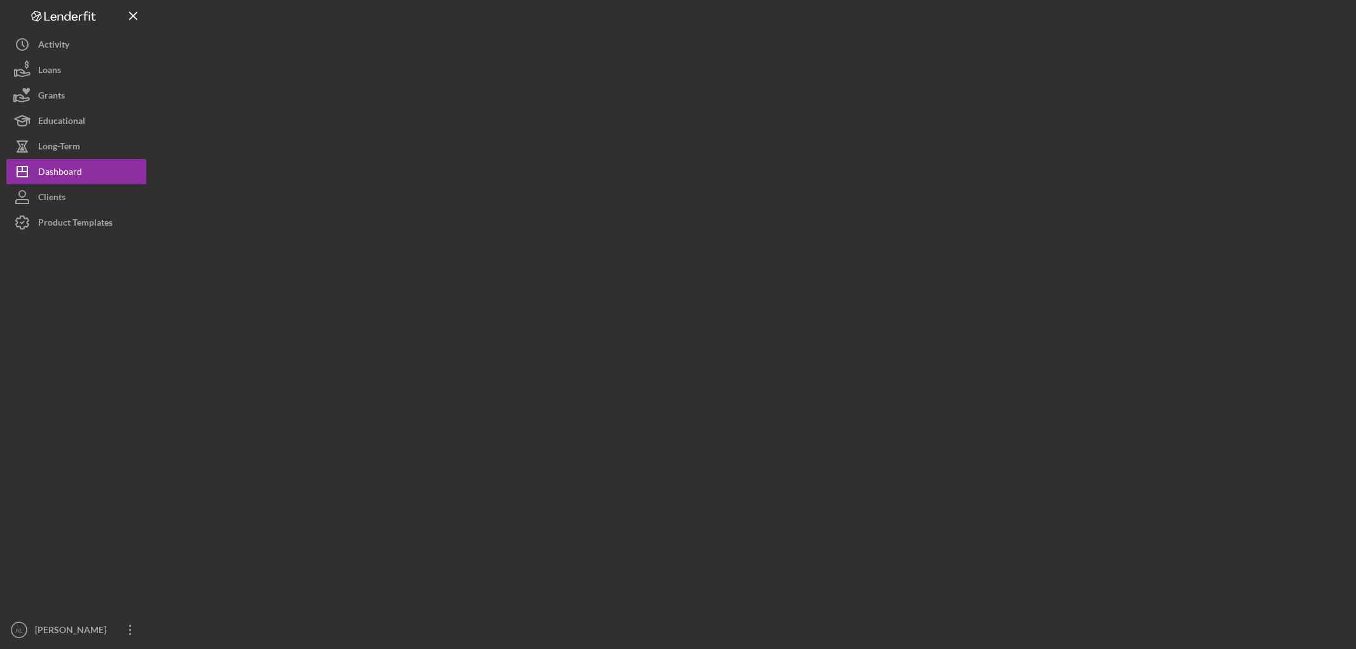 The width and height of the screenshot is (1356, 649). What do you see at coordinates (50, 71) in the screenshot?
I see `div: Loans` at bounding box center [50, 71].